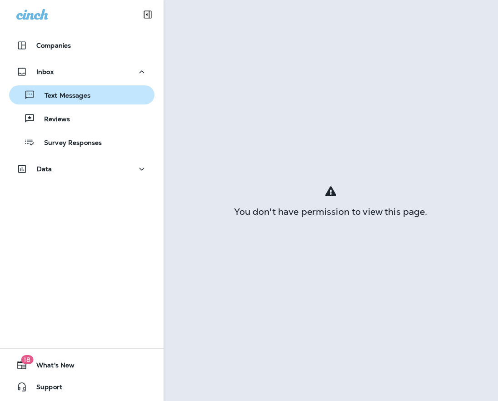  What do you see at coordinates (82, 95) in the screenshot?
I see `button: Text Messages` at bounding box center [82, 95].